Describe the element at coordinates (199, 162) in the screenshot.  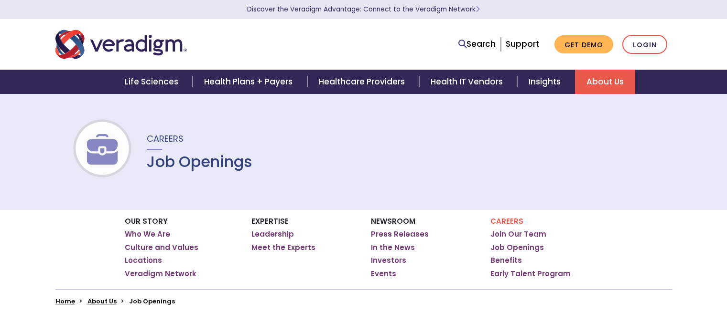
I see `h1: Job Openings` at that location.